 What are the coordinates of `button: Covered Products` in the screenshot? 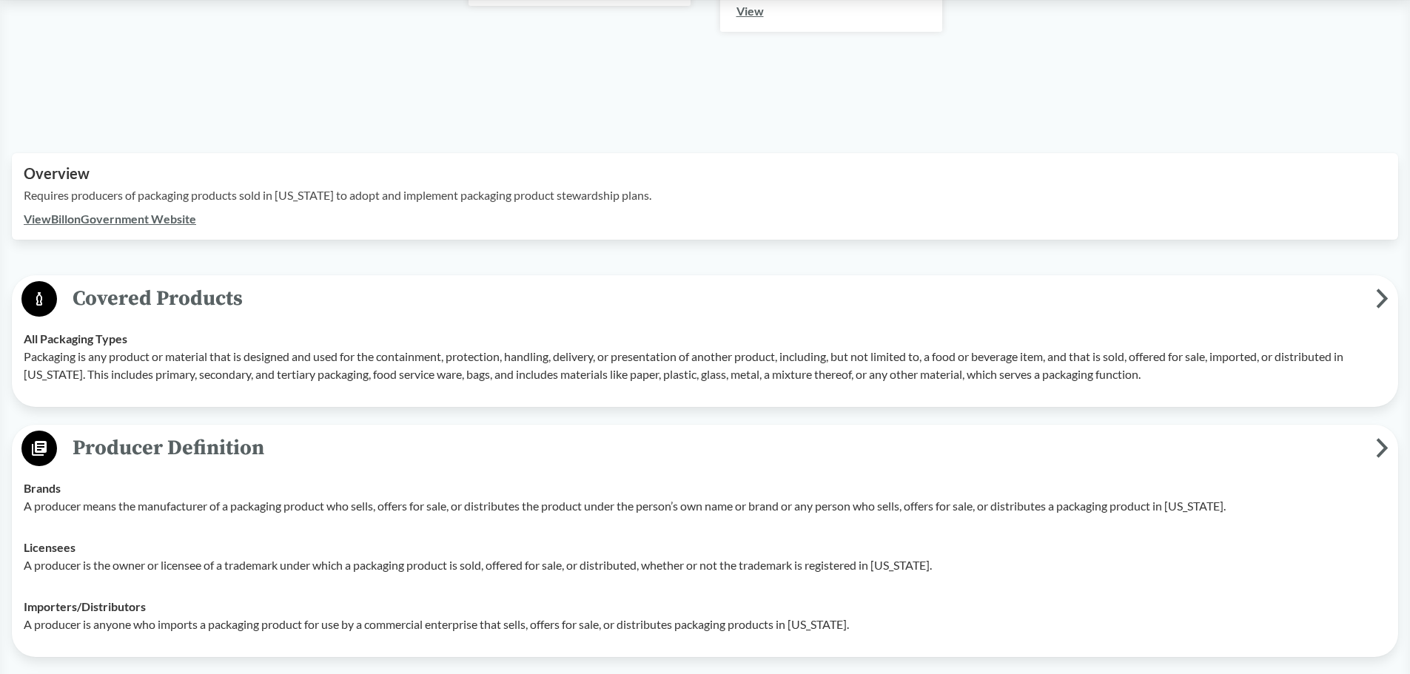 It's located at (705, 299).